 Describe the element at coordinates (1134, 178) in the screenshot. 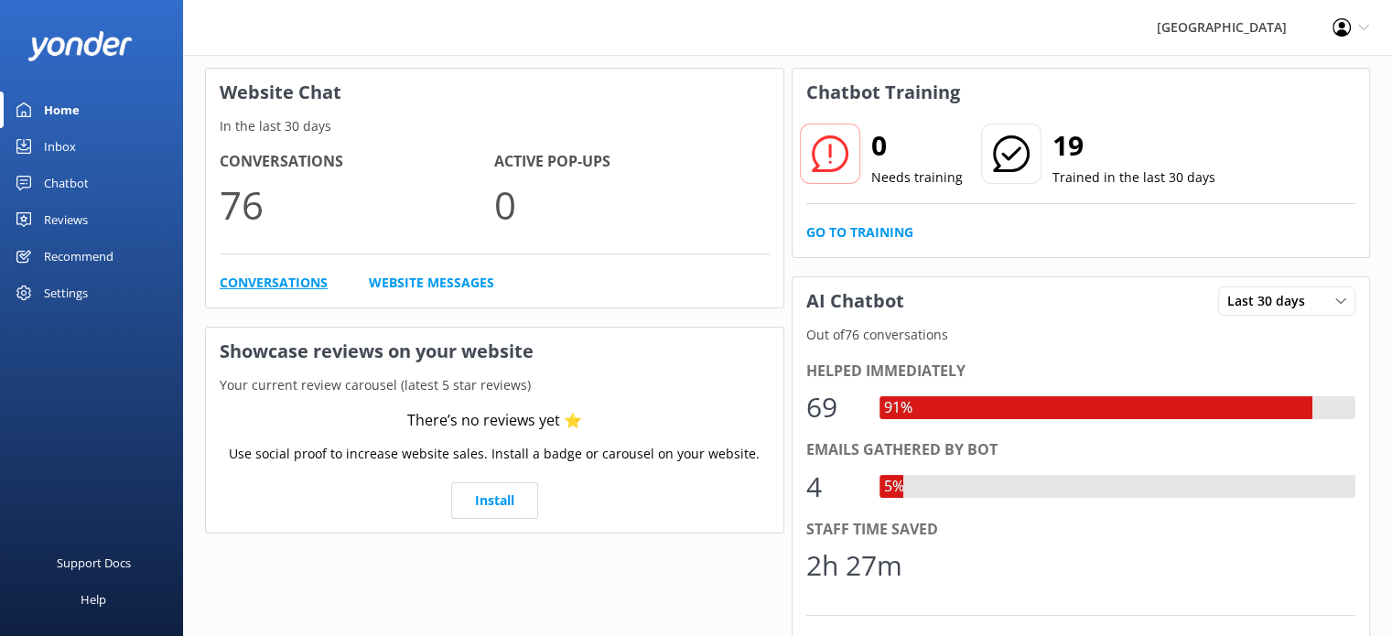

I see `p: Trained in the last 30 days` at that location.